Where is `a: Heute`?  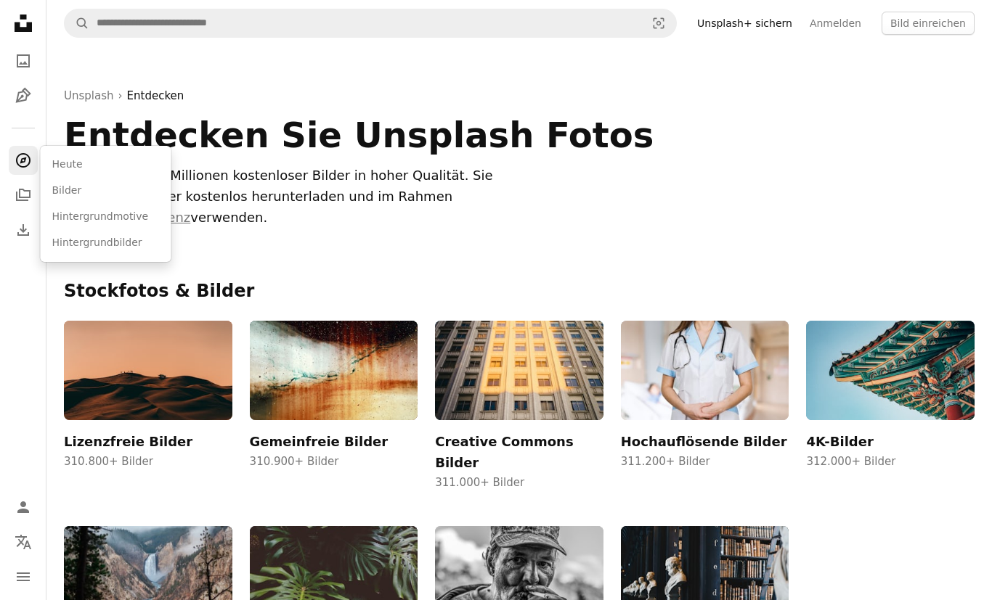 a: Heute is located at coordinates (106, 165).